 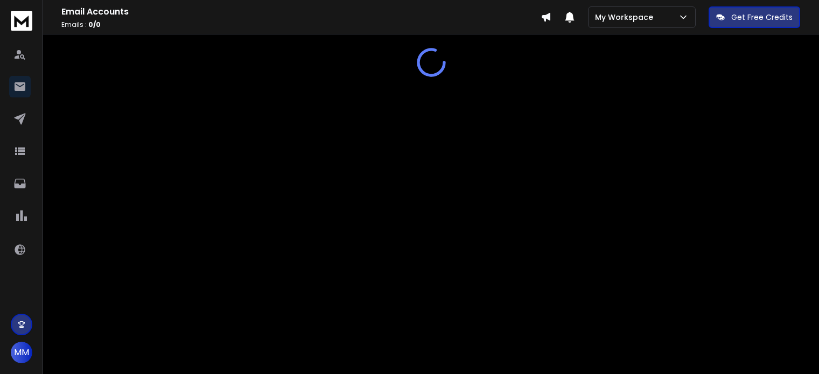 What do you see at coordinates (626, 17) in the screenshot?
I see `p: My Workspace` at bounding box center [626, 17].